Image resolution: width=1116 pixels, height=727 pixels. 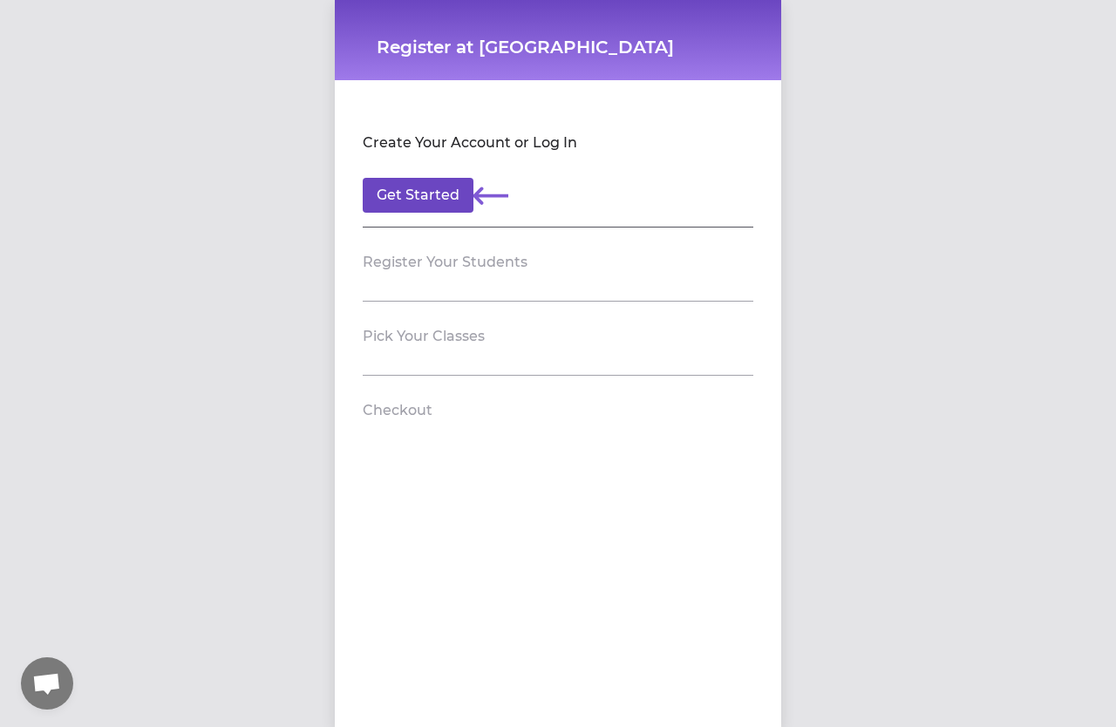 What do you see at coordinates (47, 684) in the screenshot?
I see `div: Open chat` at bounding box center [47, 684].